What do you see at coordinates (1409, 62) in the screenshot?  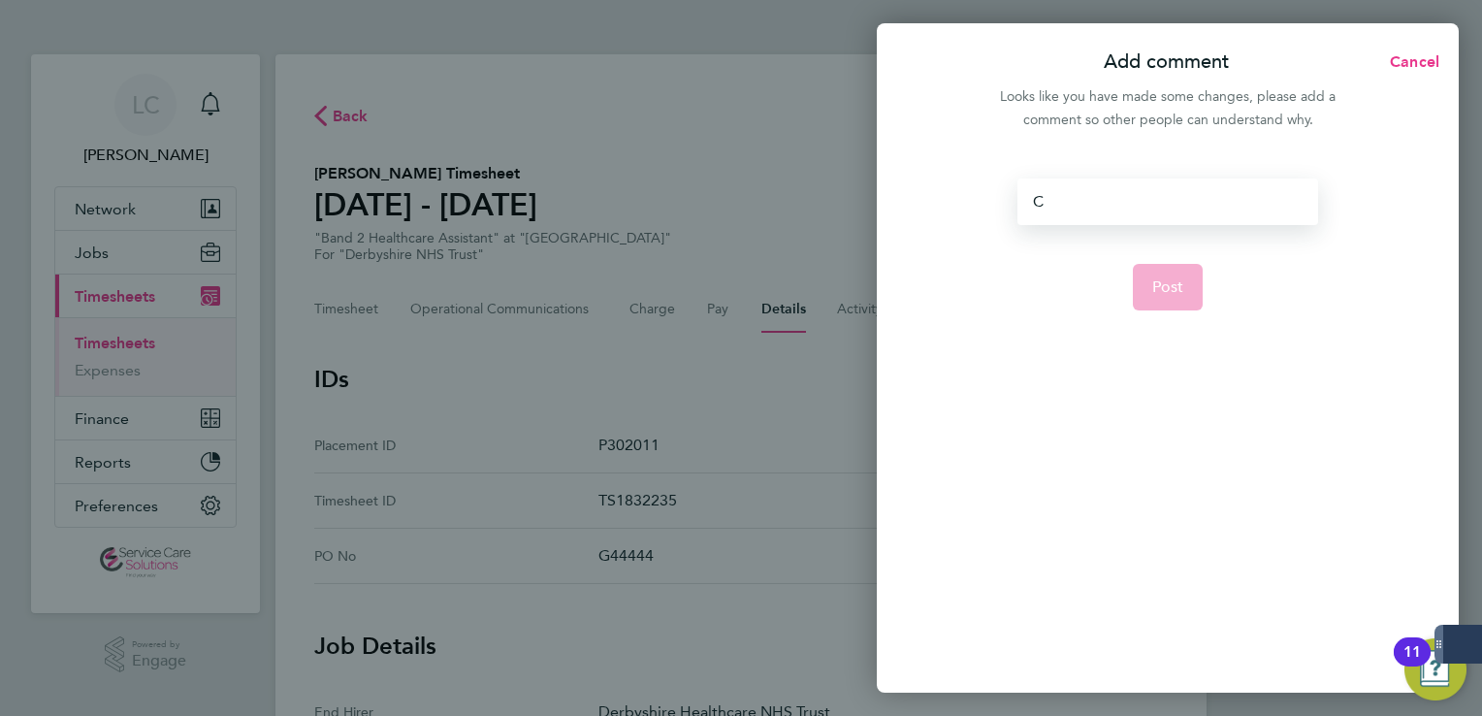 I see `button: Cancel` at bounding box center [1409, 62].